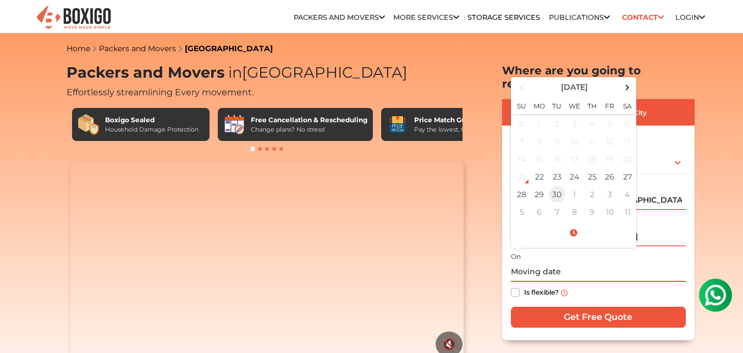 The image size is (743, 353). Describe the element at coordinates (579, 17) in the screenshot. I see `a: Publications` at that location.